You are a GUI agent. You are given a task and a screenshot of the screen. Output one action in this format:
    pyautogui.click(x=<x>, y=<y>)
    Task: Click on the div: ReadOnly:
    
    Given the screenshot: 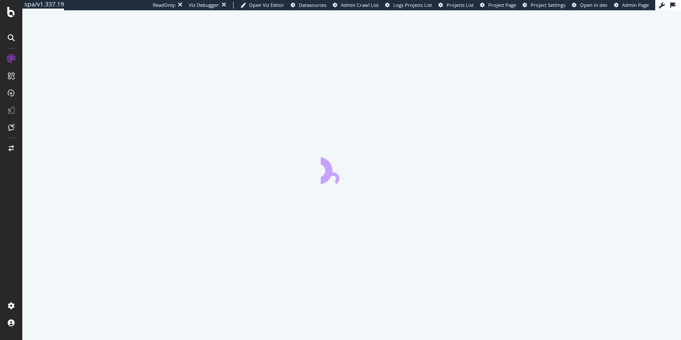 What is the action you would take?
    pyautogui.click(x=164, y=5)
    